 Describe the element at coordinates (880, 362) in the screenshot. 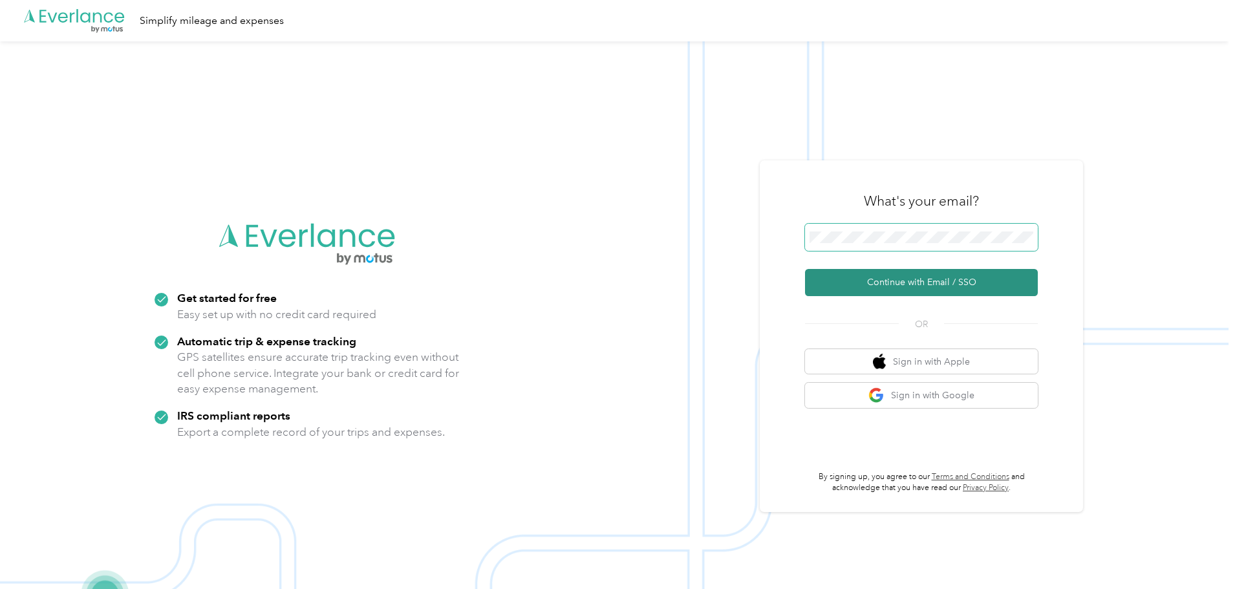

I see `img: apple logo` at that location.